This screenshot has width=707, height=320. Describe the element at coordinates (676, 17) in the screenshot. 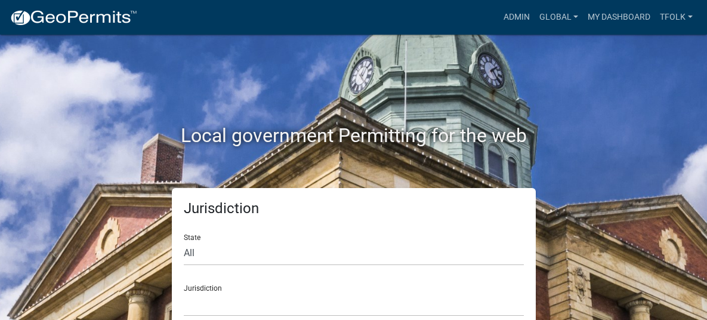

I see `a: tfolk` at that location.